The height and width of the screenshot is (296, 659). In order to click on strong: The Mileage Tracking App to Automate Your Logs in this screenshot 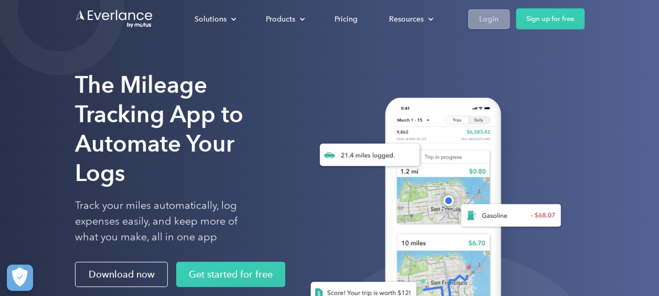, I will do `click(159, 129)`.